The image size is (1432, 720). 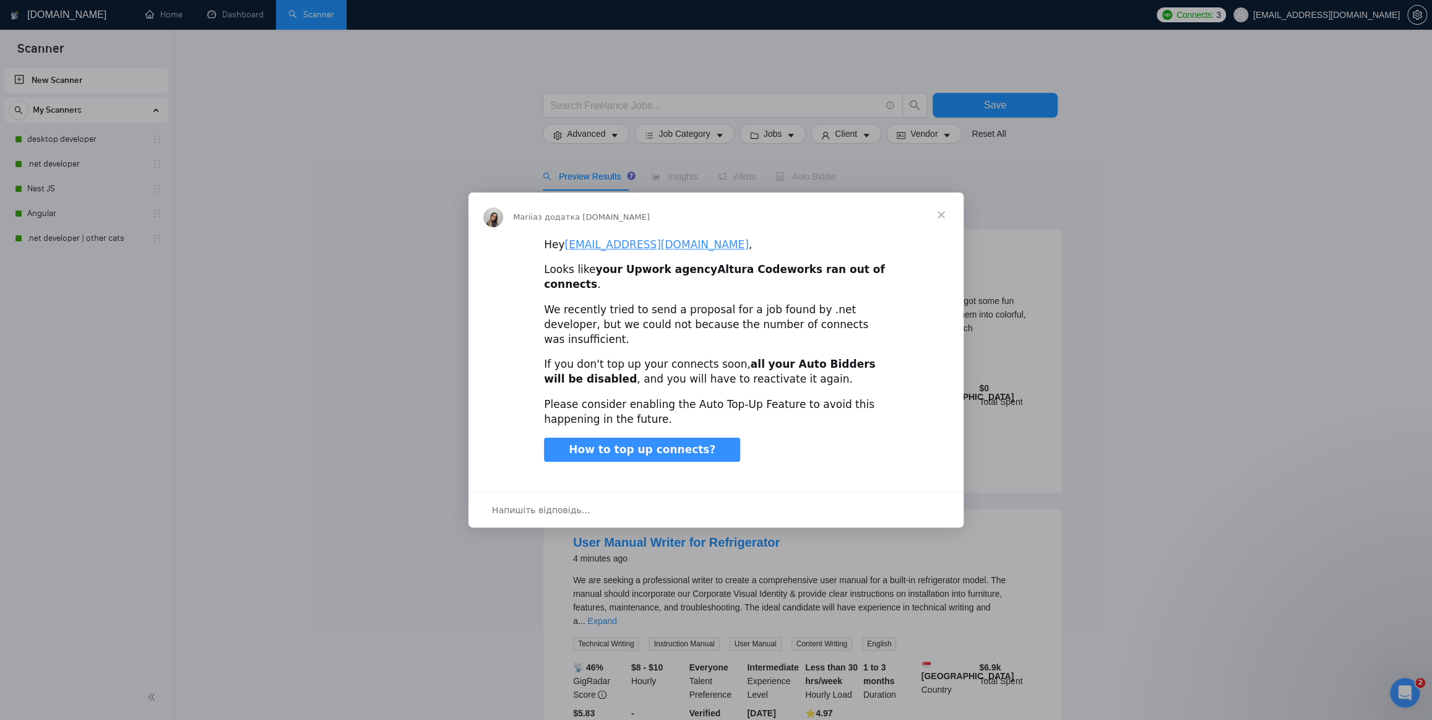 I want to click on span: Напишіть відповідь…, so click(x=541, y=510).